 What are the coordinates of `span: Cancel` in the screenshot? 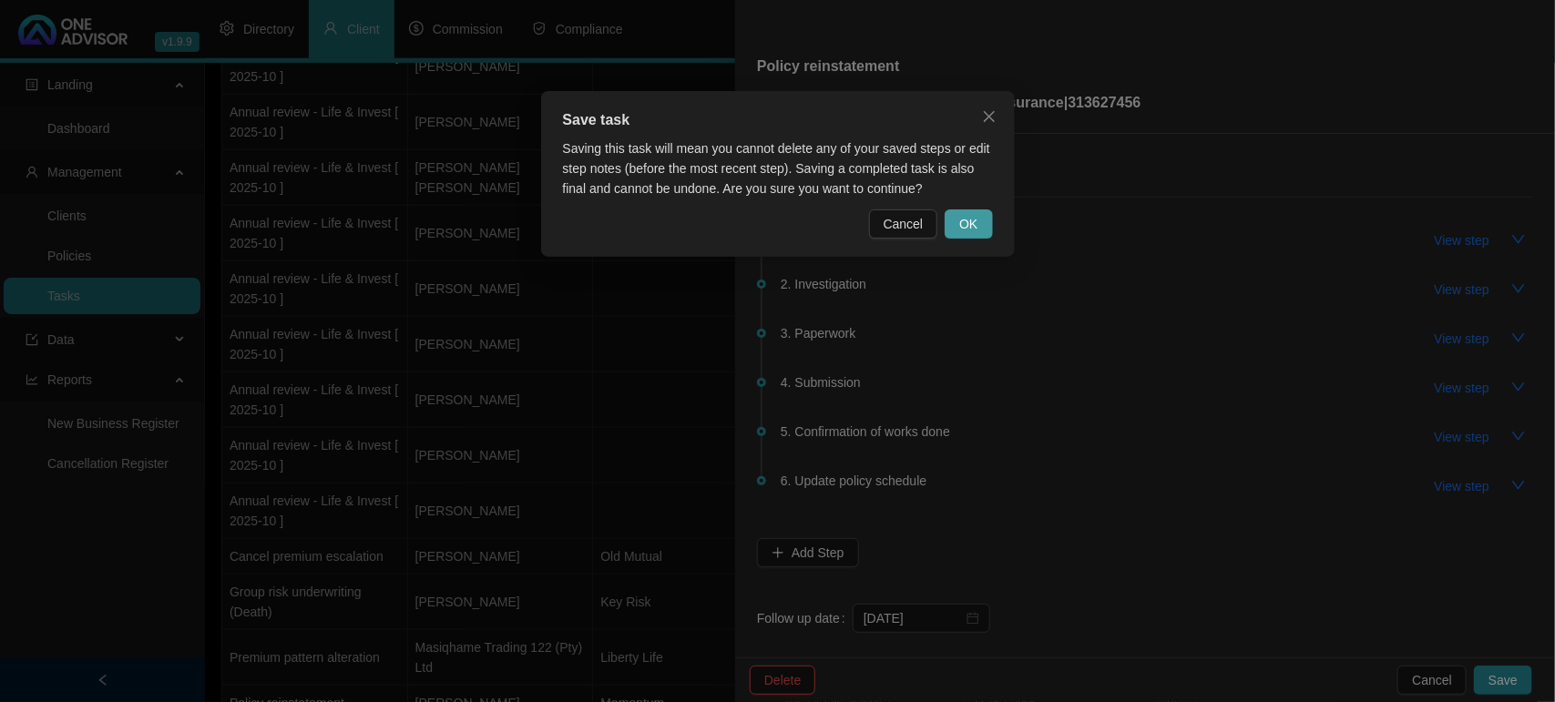 It's located at (904, 224).